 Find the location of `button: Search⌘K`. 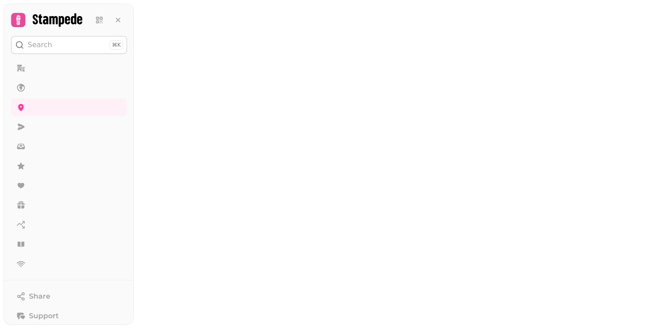

button: Search⌘K is located at coordinates (69, 45).